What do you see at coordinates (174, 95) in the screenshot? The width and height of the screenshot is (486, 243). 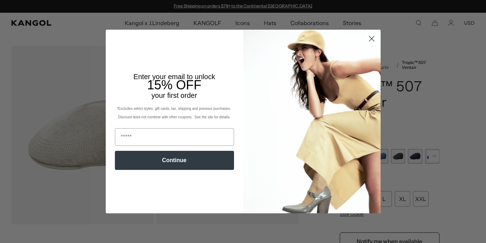 I see `span: your first order` at bounding box center [174, 95].